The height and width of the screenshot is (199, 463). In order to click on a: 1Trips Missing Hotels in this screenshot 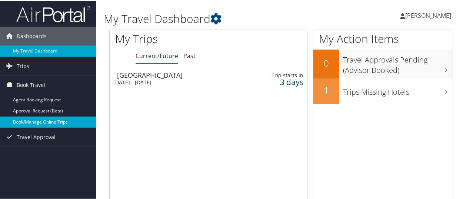, I will do `click(383, 91)`.